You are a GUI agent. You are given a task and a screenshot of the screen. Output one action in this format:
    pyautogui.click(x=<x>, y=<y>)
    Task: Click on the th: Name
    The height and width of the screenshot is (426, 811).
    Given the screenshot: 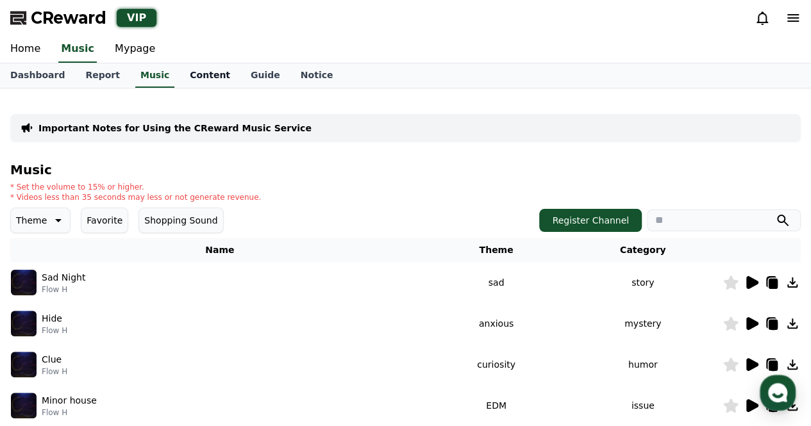 What is the action you would take?
    pyautogui.click(x=220, y=250)
    